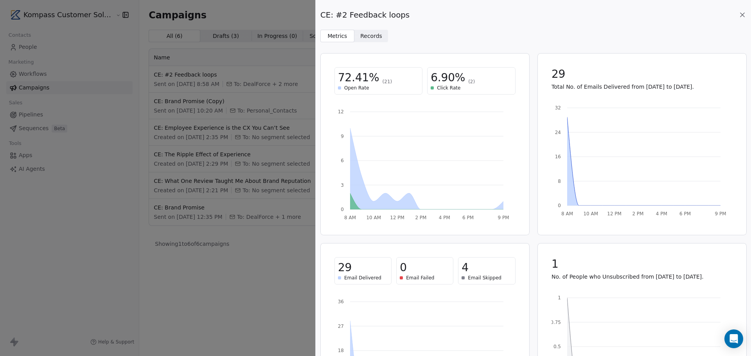  I want to click on tspan: 27, so click(341, 327).